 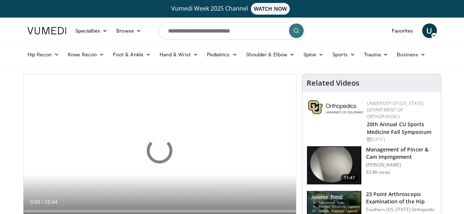 I want to click on span: 0:00, so click(x=35, y=202).